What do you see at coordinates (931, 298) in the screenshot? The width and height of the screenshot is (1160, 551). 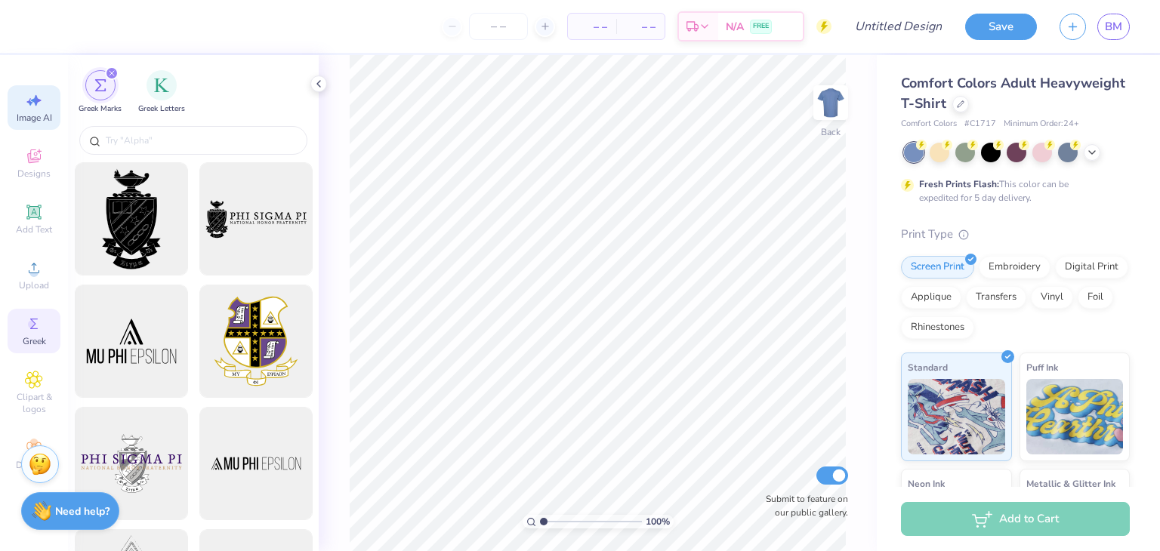 I see `div: Applique` at bounding box center [931, 298].